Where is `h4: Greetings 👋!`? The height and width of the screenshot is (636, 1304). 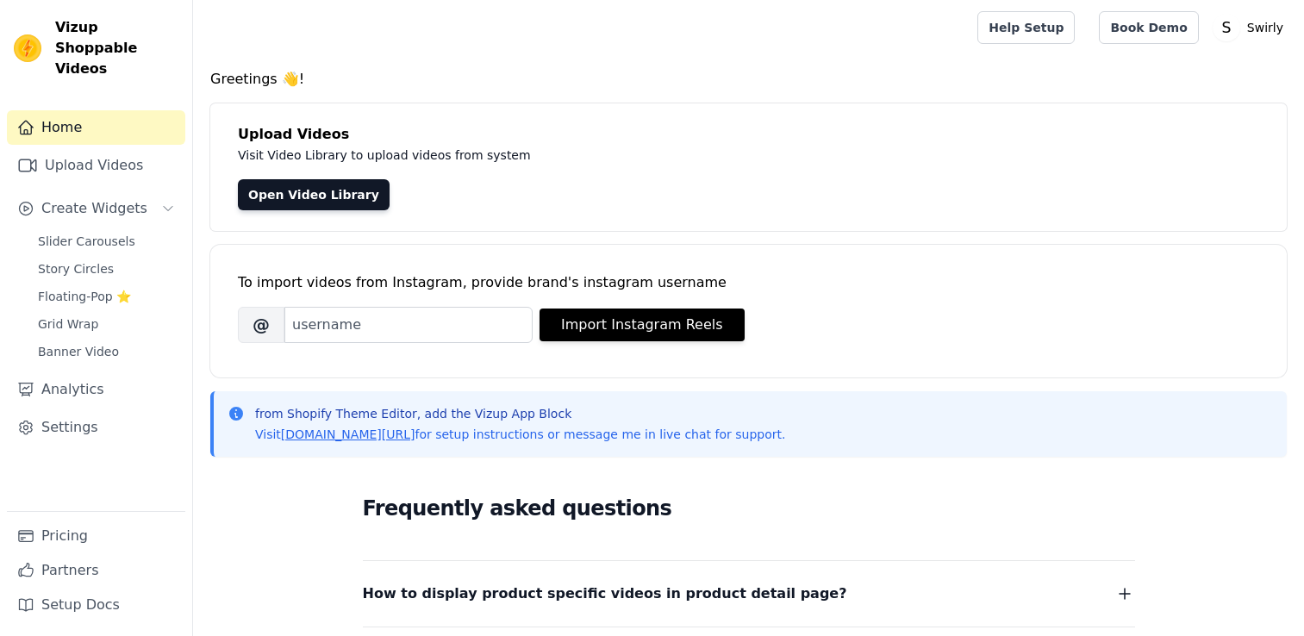 h4: Greetings 👋! is located at coordinates (748, 79).